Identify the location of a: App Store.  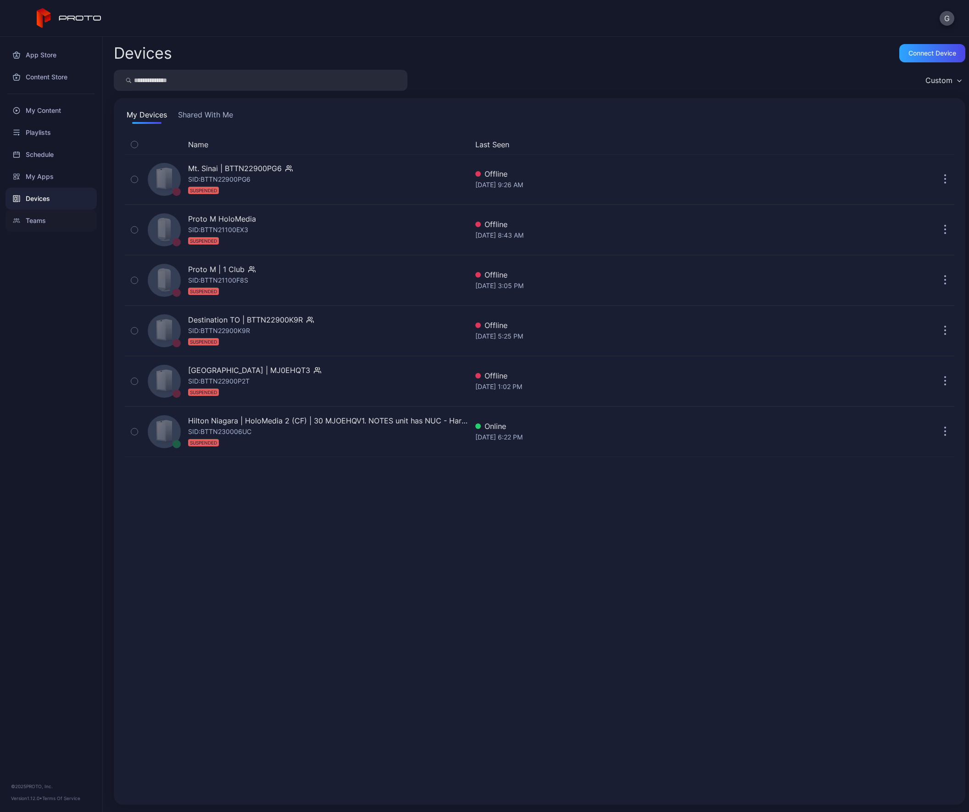
(51, 55).